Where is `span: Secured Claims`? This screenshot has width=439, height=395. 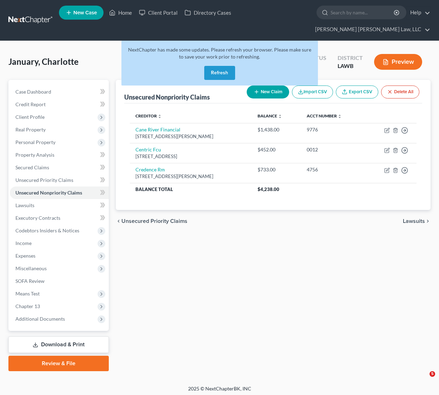
span: Secured Claims is located at coordinates (32, 167).